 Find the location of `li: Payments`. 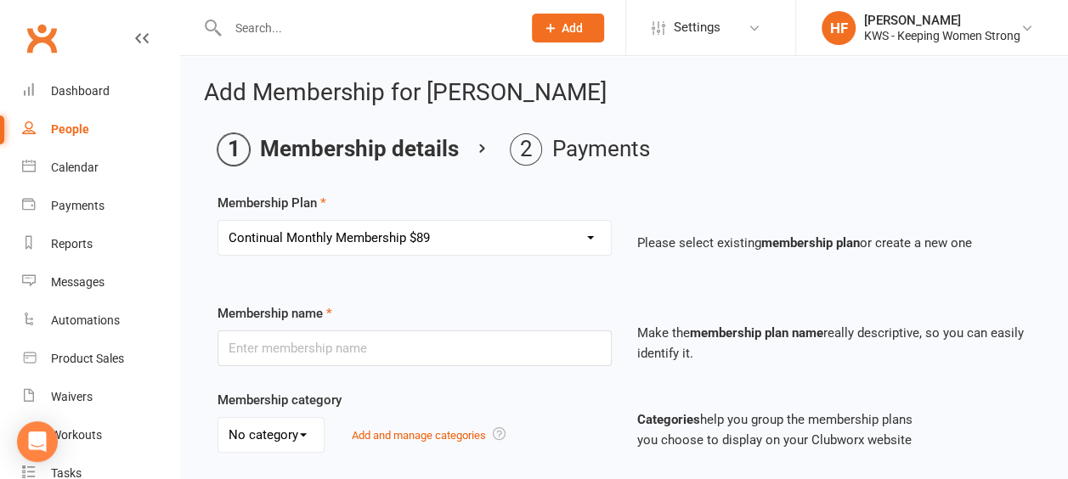

li: Payments is located at coordinates (579, 149).